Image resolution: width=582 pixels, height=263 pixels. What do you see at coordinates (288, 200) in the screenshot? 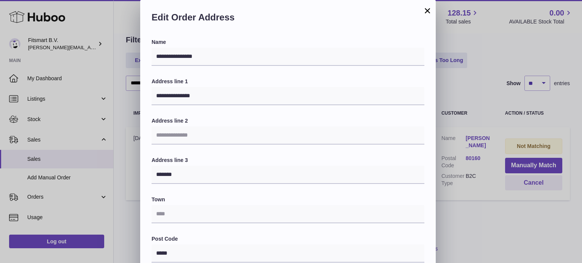
I see `label: Town` at bounding box center [288, 200].